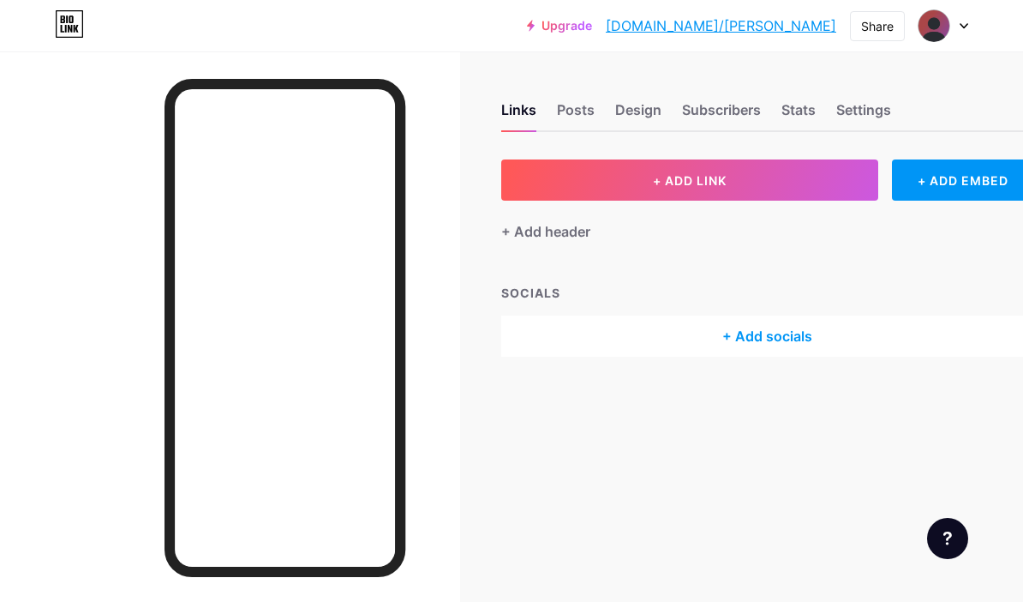  I want to click on a: Upgrade, so click(560, 26).